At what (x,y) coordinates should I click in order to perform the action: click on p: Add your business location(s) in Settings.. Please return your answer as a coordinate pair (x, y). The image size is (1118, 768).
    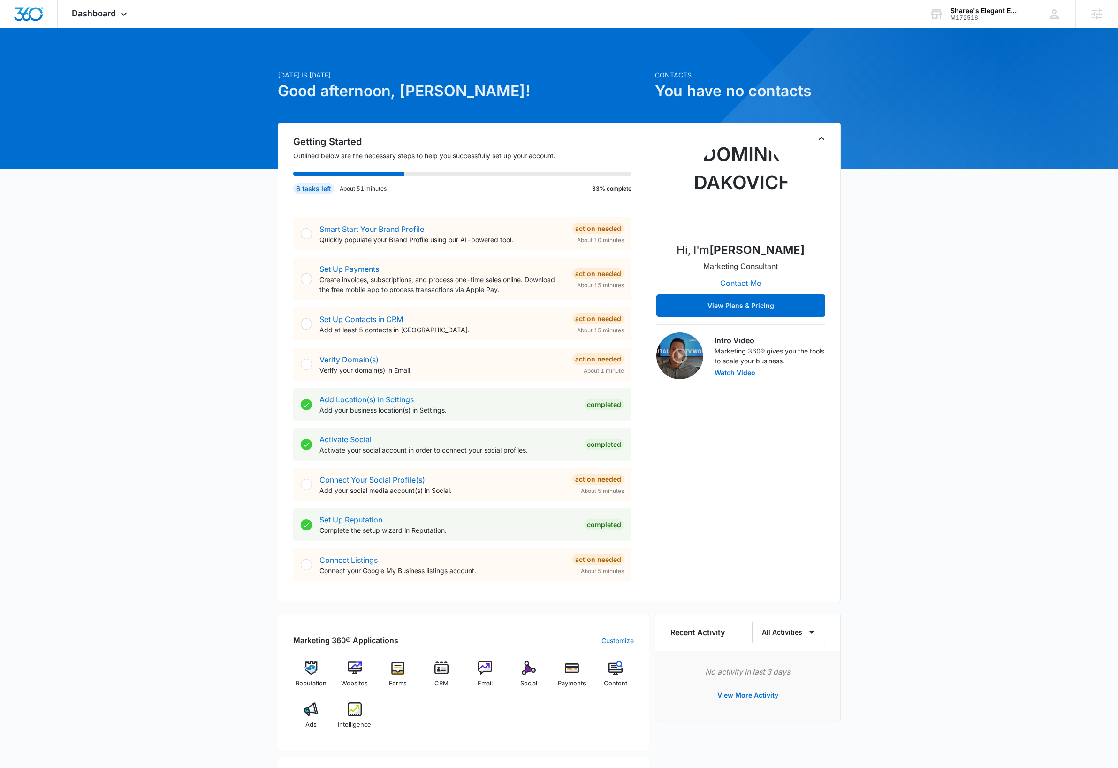
    Looking at the image, I should click on (448, 410).